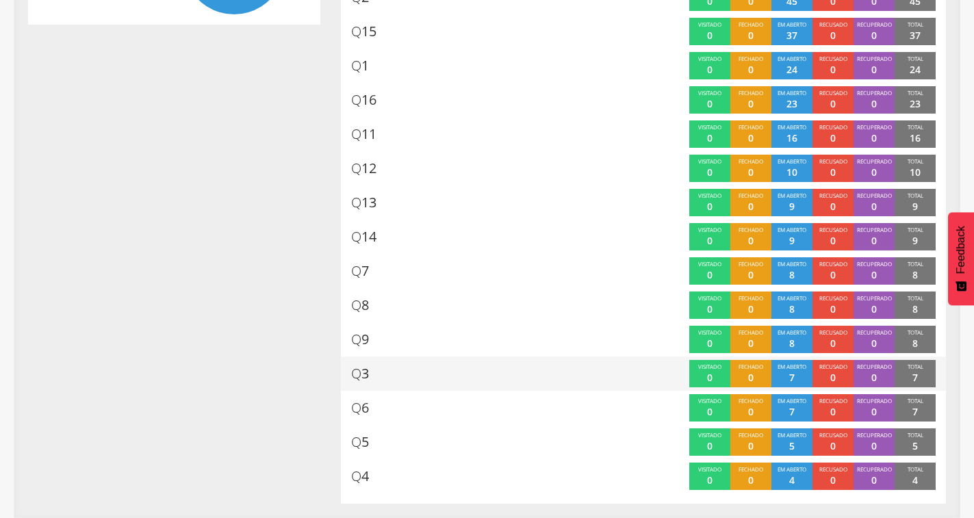 This screenshot has width=974, height=518. What do you see at coordinates (792, 446) in the screenshot?
I see `p: 5` at bounding box center [792, 446].